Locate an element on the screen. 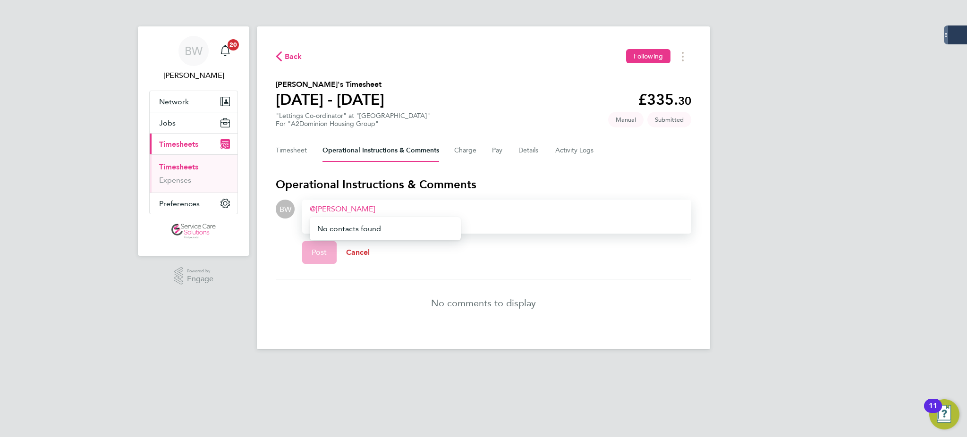 The height and width of the screenshot is (437, 967). button: Preferences is located at coordinates (193, 203).